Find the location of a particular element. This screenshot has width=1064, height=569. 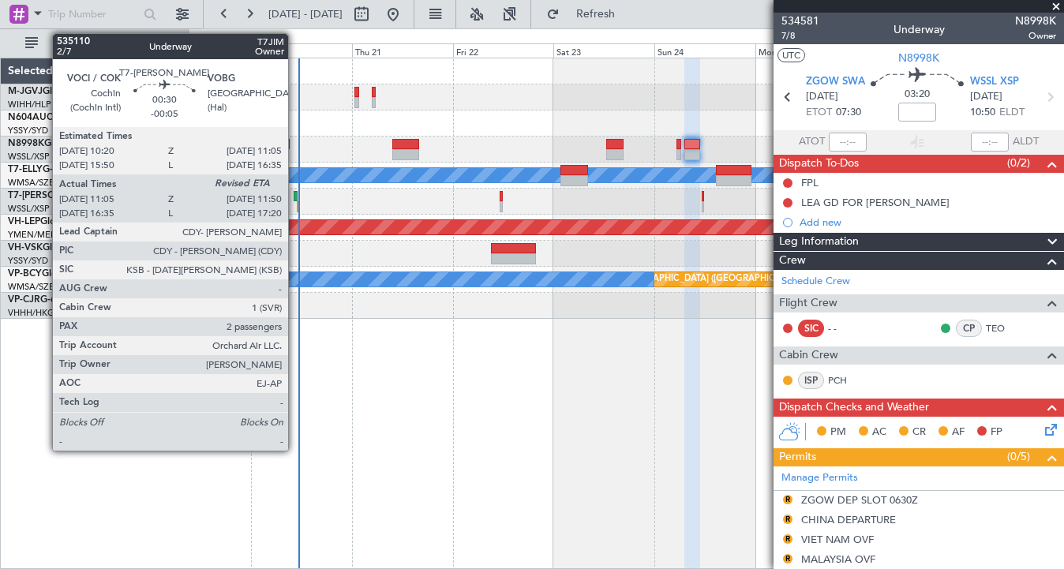

span: VP-CJR is located at coordinates (24, 300).